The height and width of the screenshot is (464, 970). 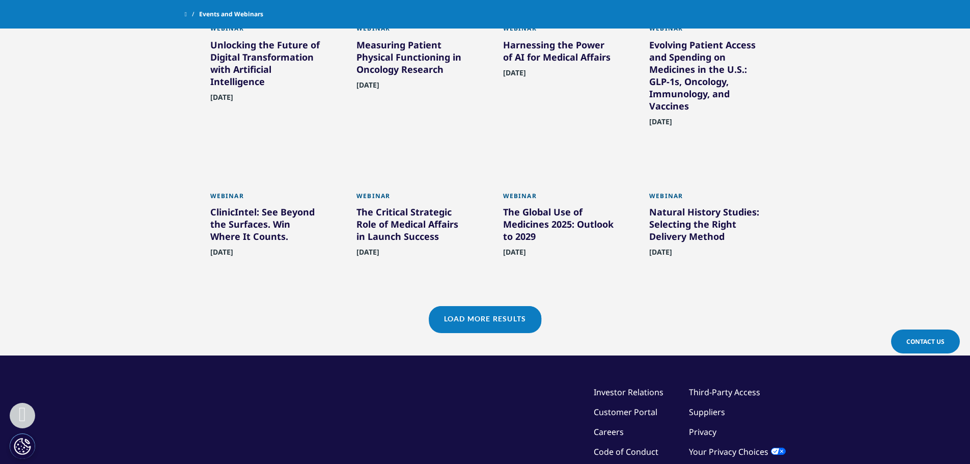 I want to click on div: ClinicIntel: See Beyond the Surfaces. Win Where It Counts., so click(x=266, y=226).